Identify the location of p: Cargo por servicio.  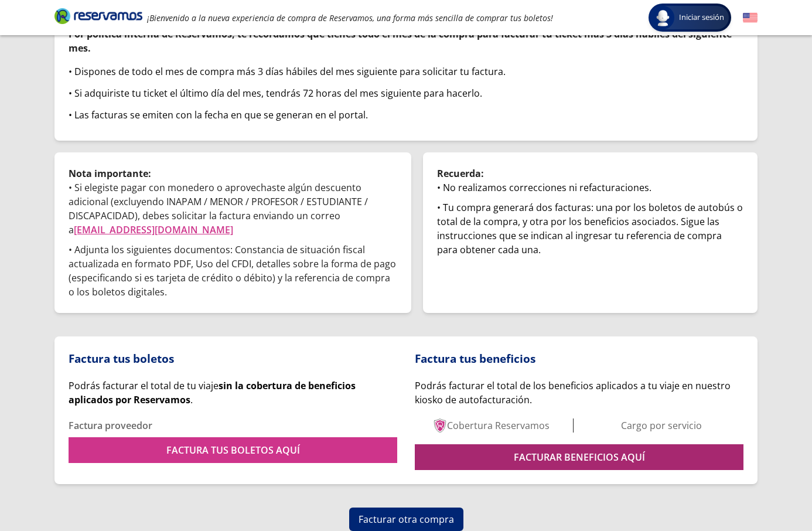
(661, 425).